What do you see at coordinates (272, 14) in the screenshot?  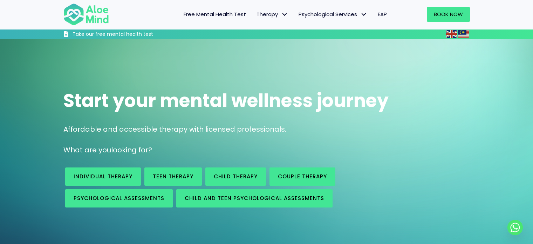 I see `a: TherapyTherapy: submenu` at bounding box center [272, 14].